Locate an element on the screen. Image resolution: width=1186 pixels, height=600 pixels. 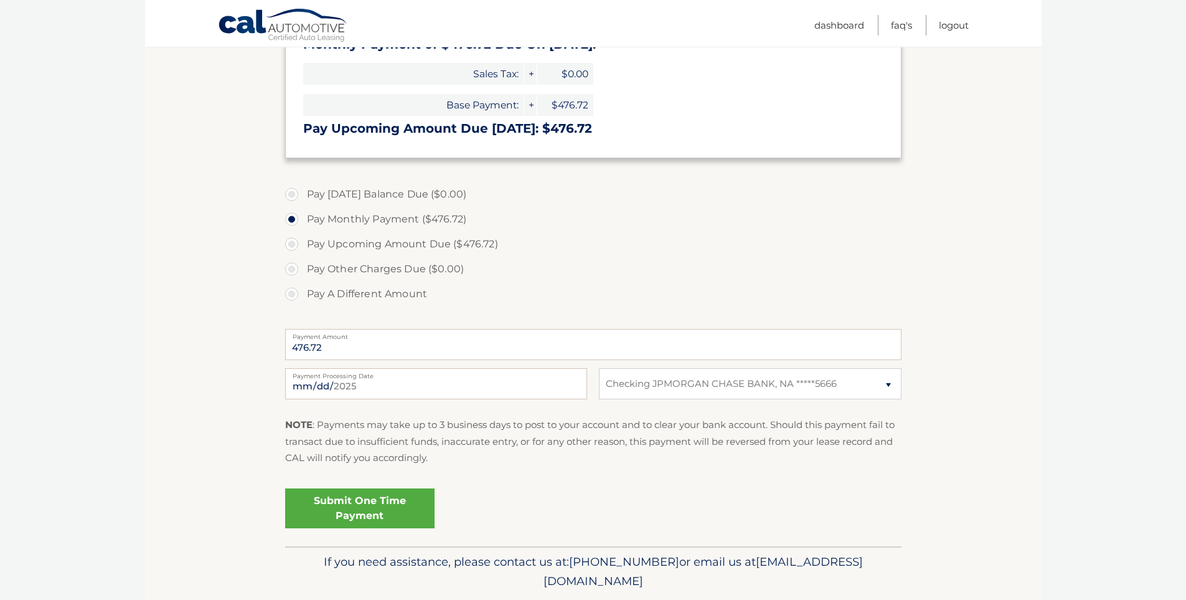
label: Pay Monthly Payment ($476.72) is located at coordinates (594, 219).